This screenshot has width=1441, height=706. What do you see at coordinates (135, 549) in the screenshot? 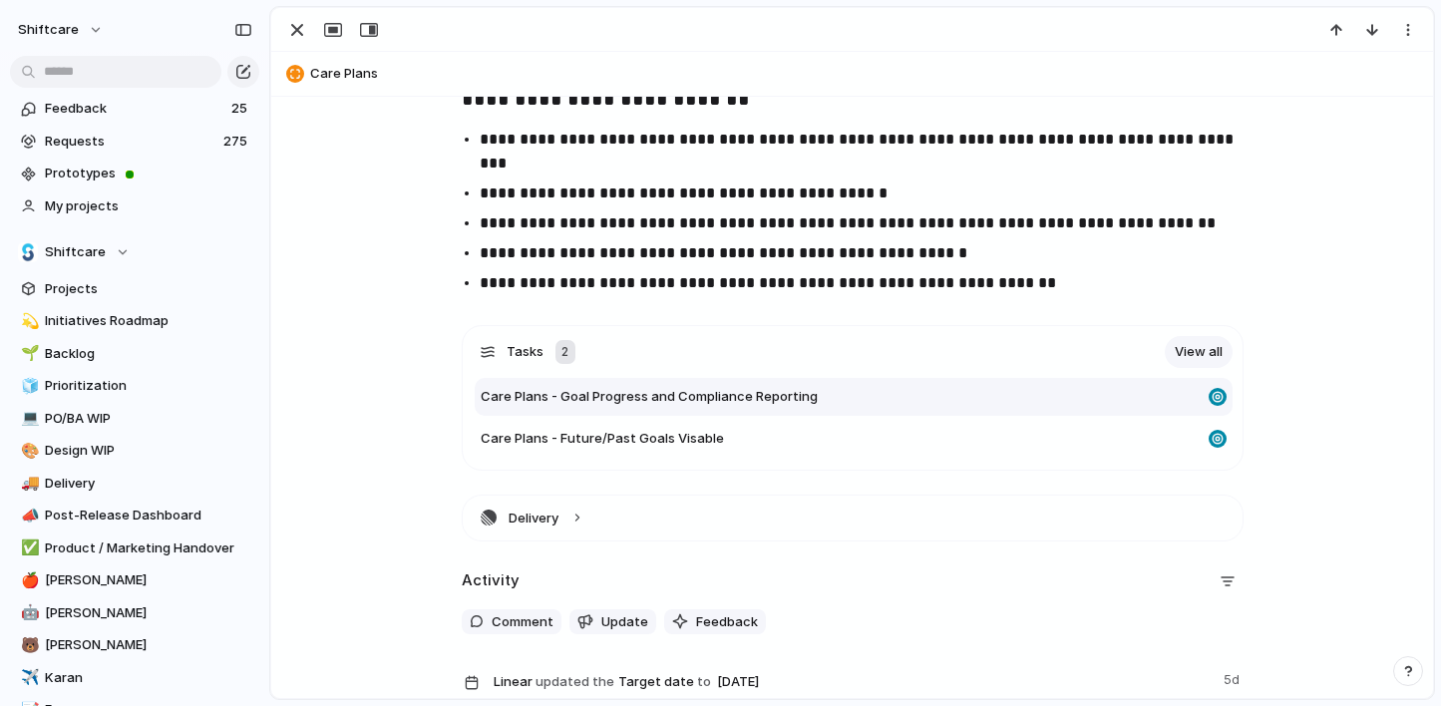
I see `div: ✅Product / Marketing Handover` at bounding box center [135, 549].